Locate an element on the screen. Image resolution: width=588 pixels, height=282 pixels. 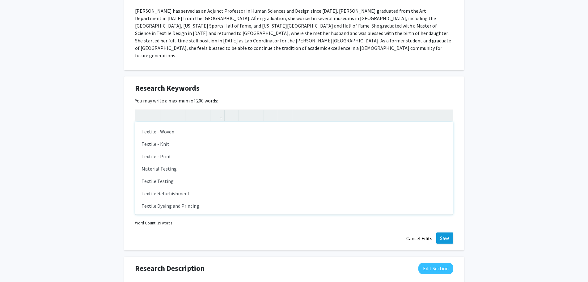
button: Insert horizontal rule is located at coordinates (285, 115).